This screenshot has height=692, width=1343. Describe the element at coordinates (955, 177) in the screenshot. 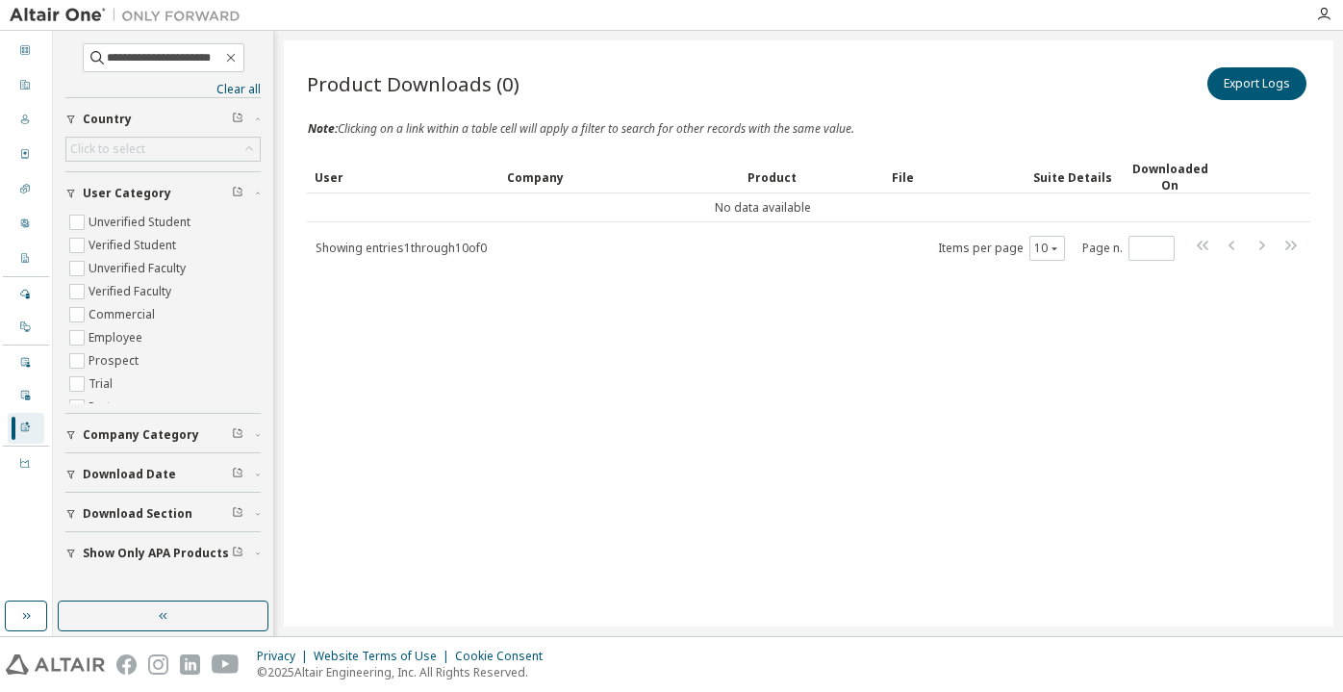

I see `div: File` at that location.